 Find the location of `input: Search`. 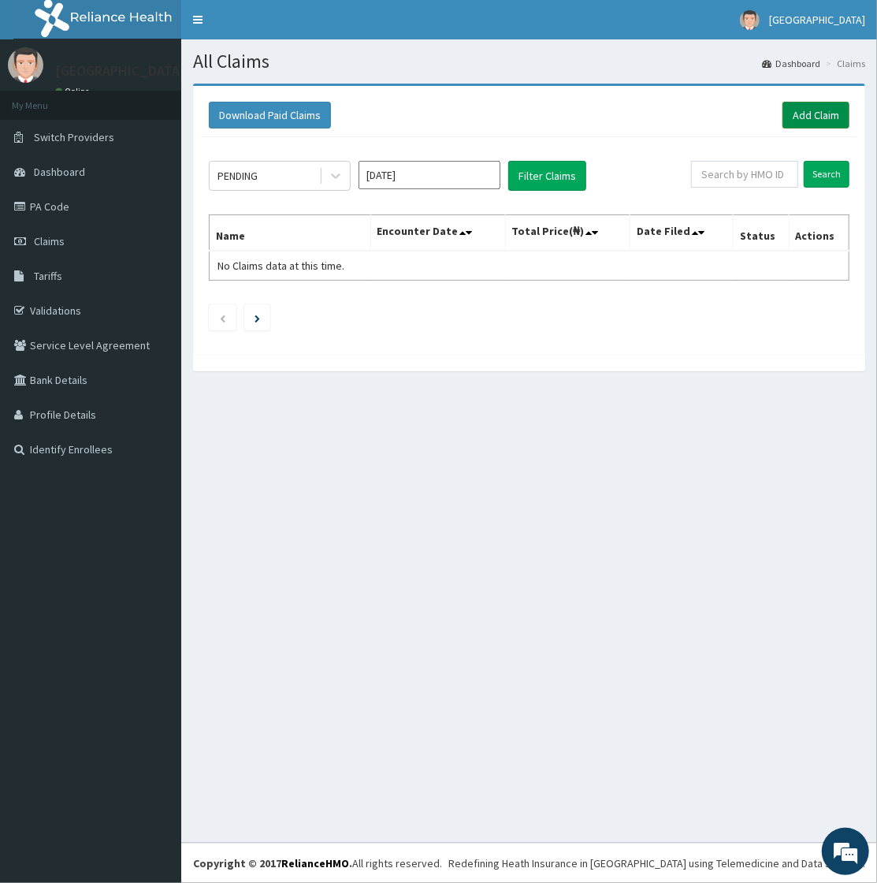

input: Search is located at coordinates (827, 174).